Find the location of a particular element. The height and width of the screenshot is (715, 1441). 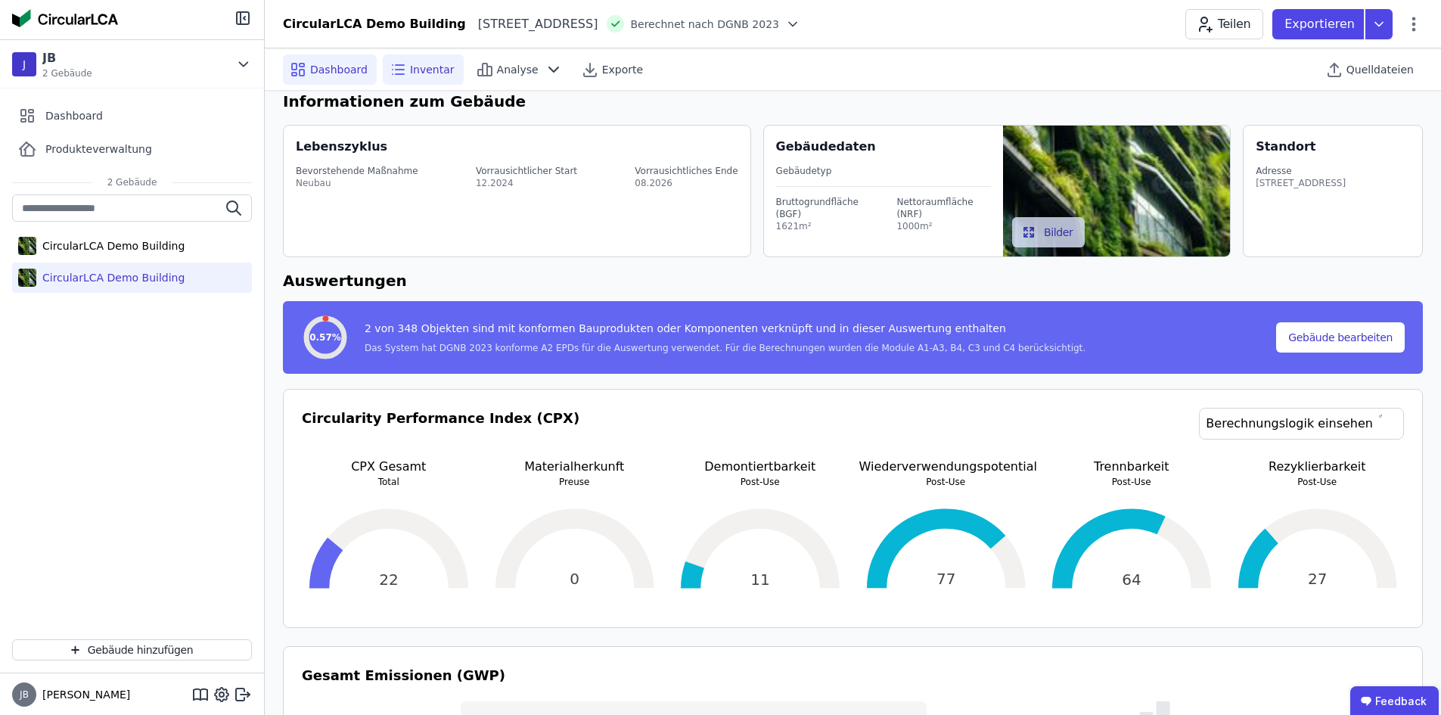

p: Exportieren is located at coordinates (1321, 24).